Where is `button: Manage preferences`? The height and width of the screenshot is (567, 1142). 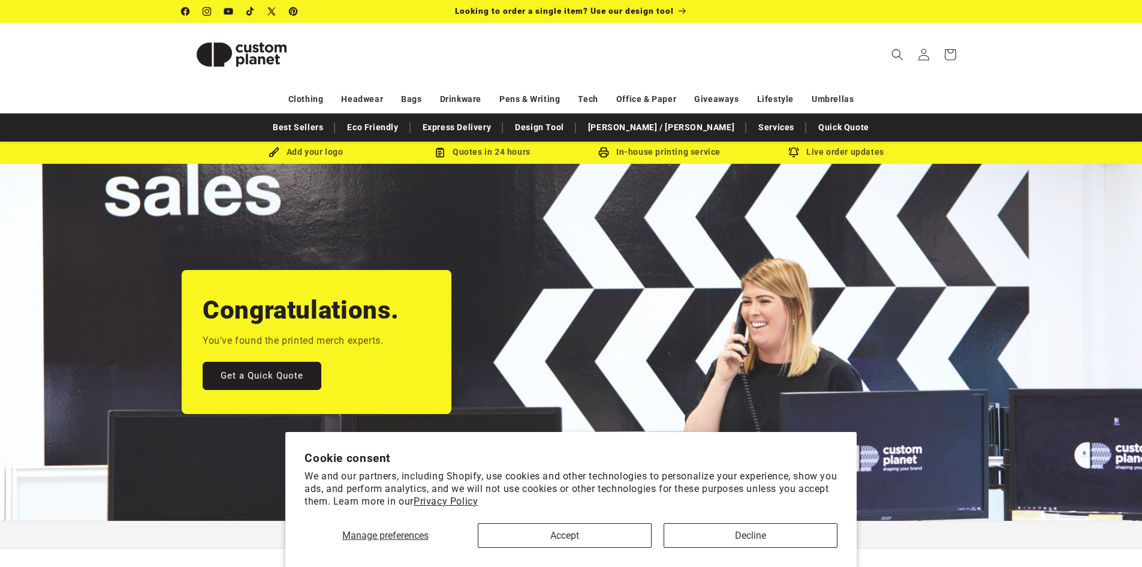 button: Manage preferences is located at coordinates (385, 535).